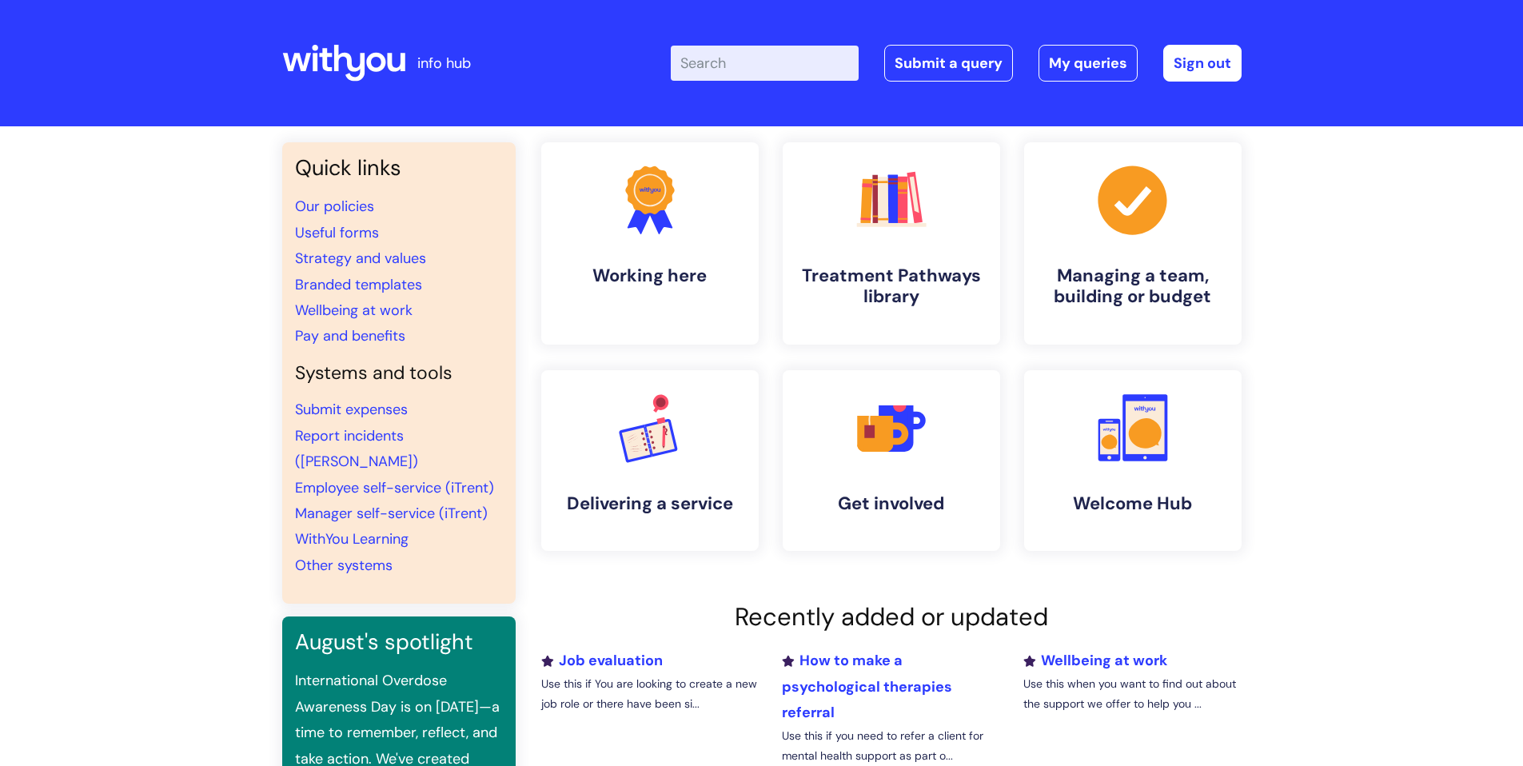 Image resolution: width=1523 pixels, height=766 pixels. I want to click on a: Other systems, so click(344, 565).